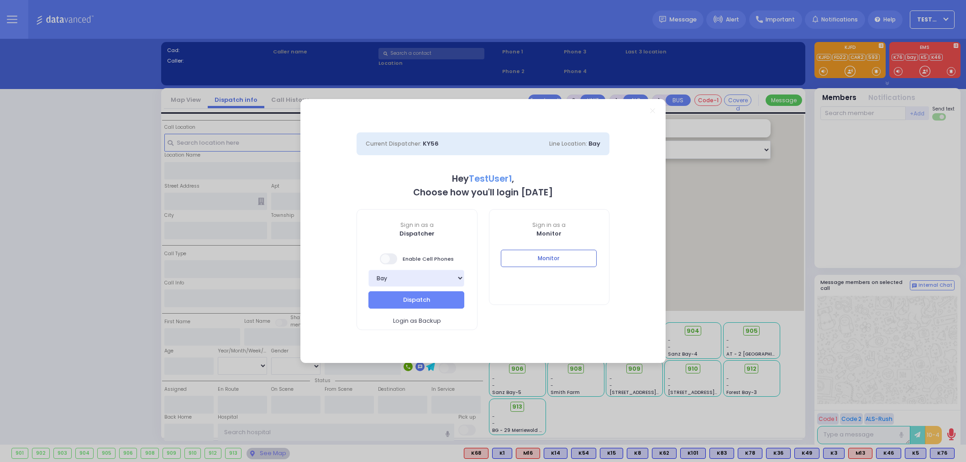 This screenshot has width=966, height=462. Describe the element at coordinates (416, 300) in the screenshot. I see `button: Dispatch` at that location.